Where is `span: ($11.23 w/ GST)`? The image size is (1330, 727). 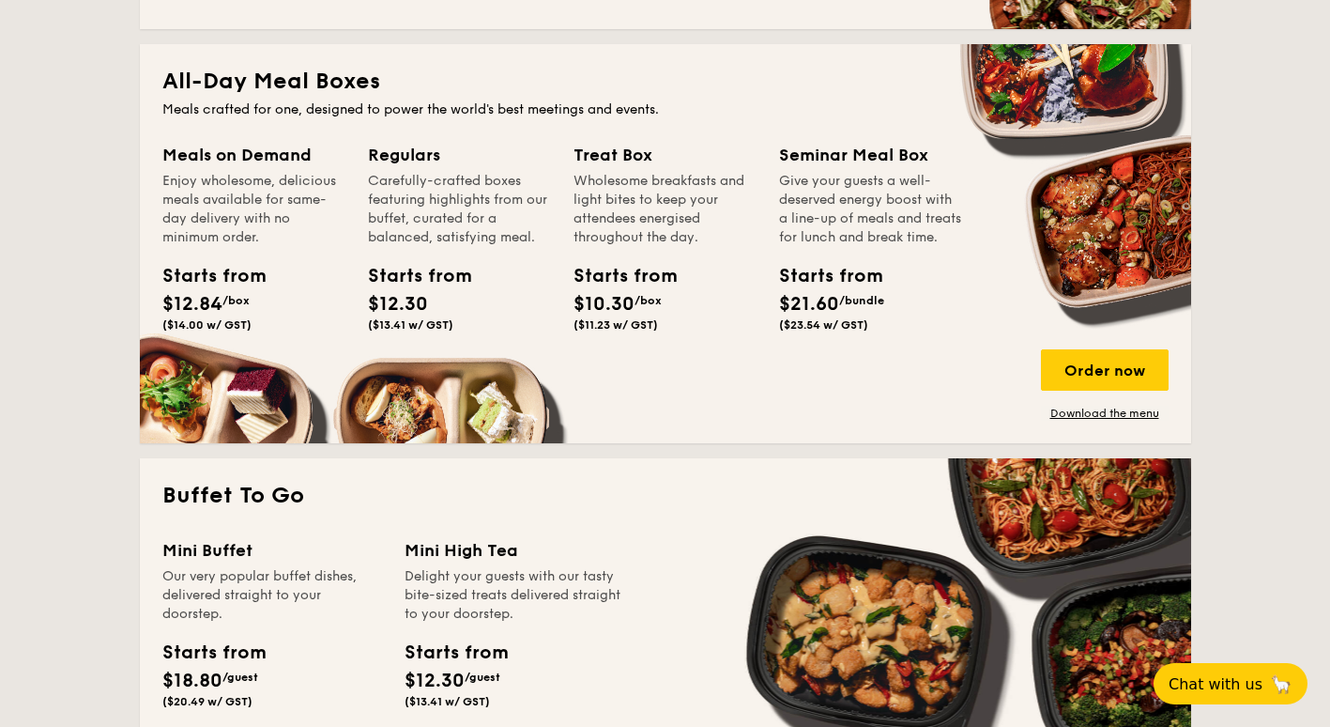
span: ($11.23 w/ GST) is located at coordinates (616, 325).